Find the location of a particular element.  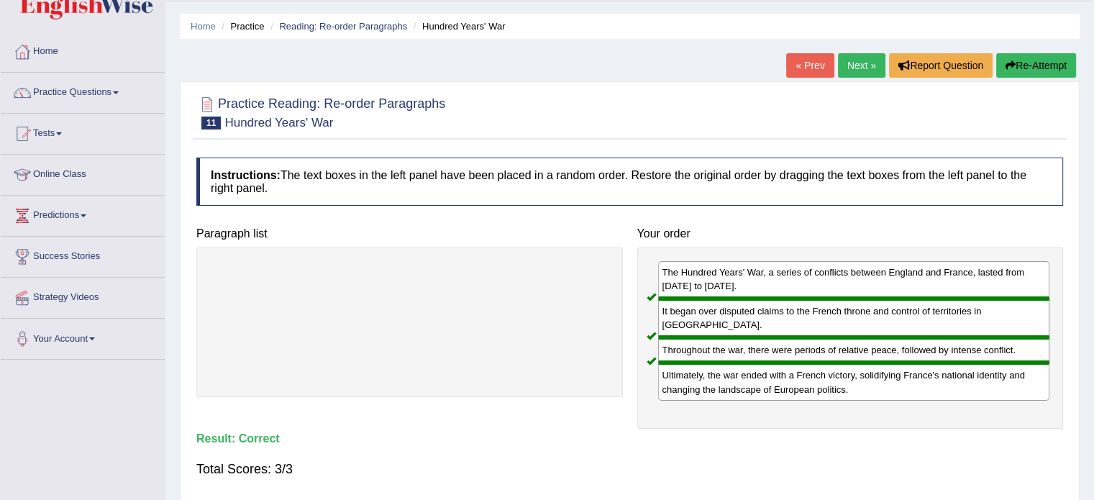

li: Hundred Years' War is located at coordinates (458, 26).